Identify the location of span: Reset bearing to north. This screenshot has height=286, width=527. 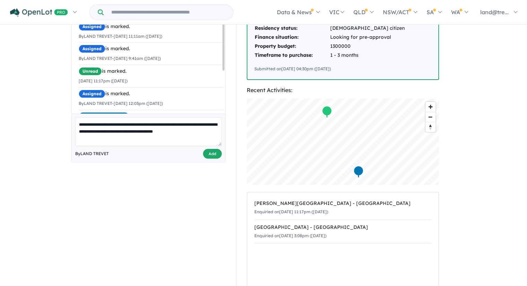
(430, 127).